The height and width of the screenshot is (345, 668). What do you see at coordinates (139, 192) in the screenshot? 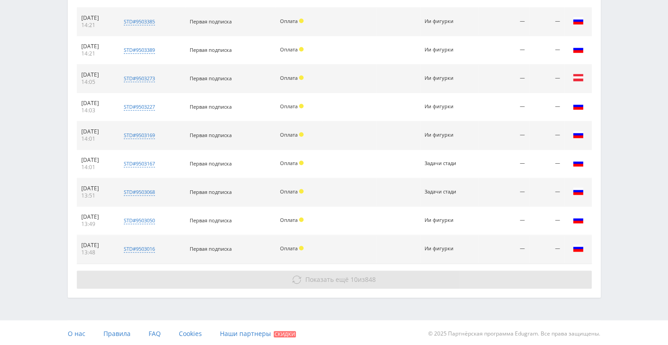
I see `div: std#9503068` at bounding box center [139, 192].